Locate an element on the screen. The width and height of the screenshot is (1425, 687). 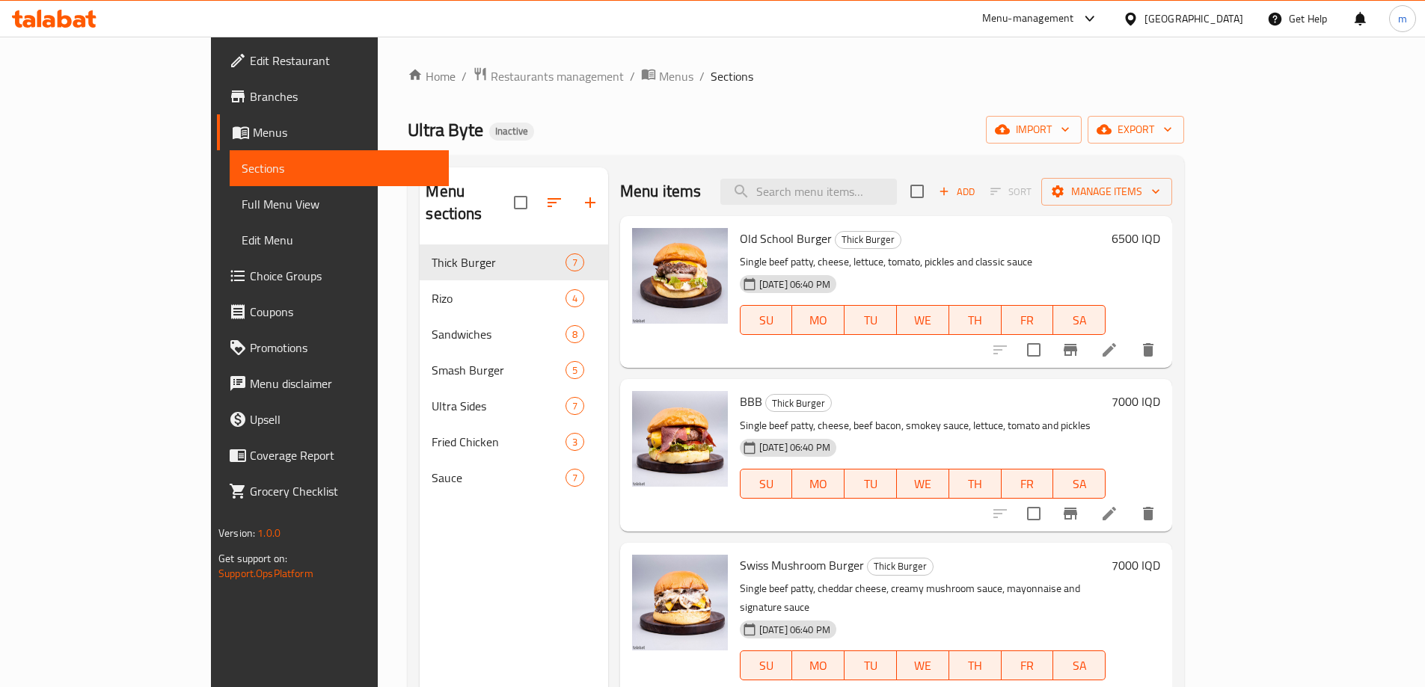
h6: 7000 IQD is located at coordinates (1135, 565).